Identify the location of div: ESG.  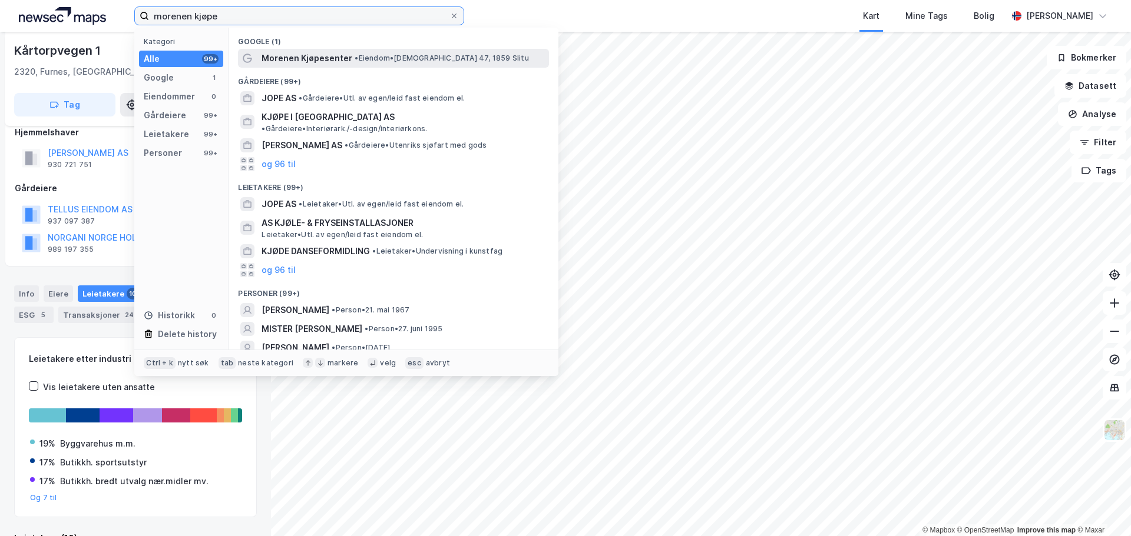
(34, 315).